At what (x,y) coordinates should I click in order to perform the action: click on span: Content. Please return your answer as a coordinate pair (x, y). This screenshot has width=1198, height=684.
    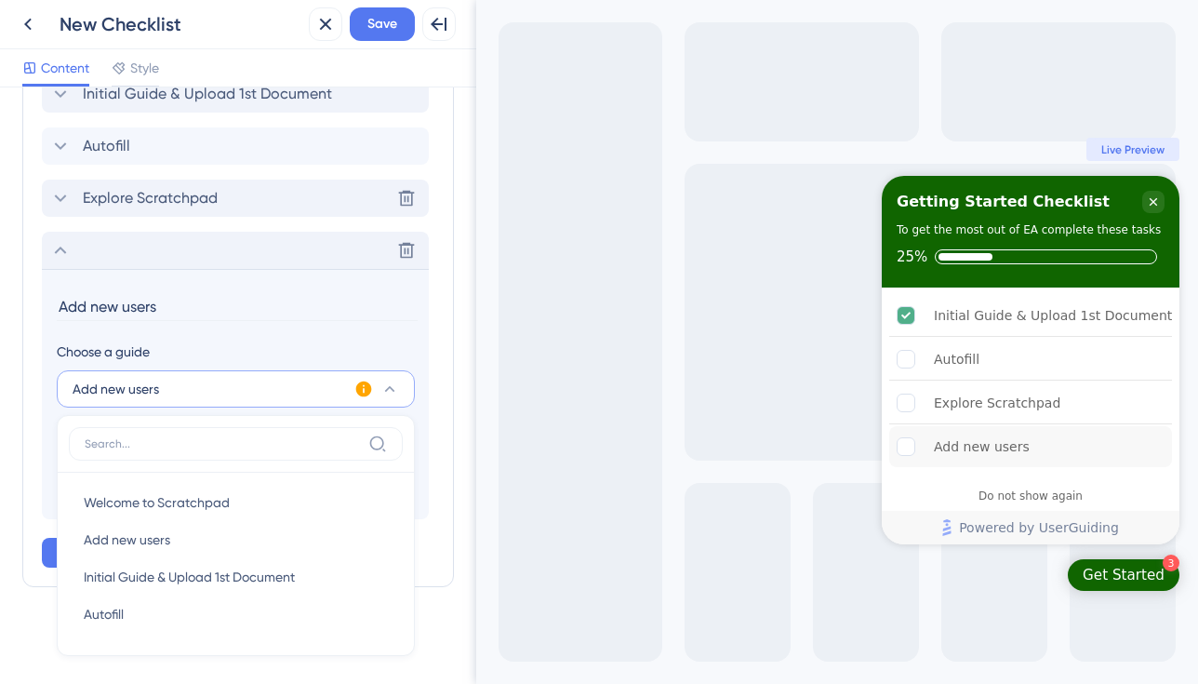
    Looking at the image, I should click on (65, 68).